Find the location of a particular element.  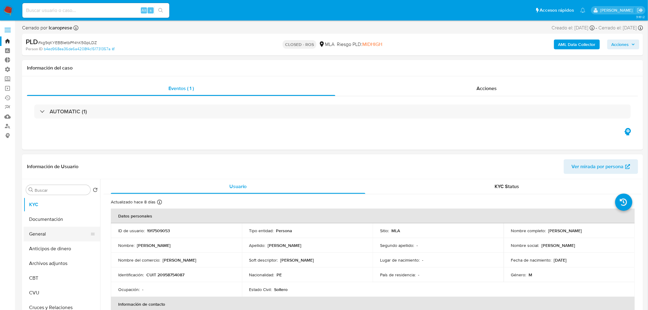

button: AML Data Collector is located at coordinates (577, 44).